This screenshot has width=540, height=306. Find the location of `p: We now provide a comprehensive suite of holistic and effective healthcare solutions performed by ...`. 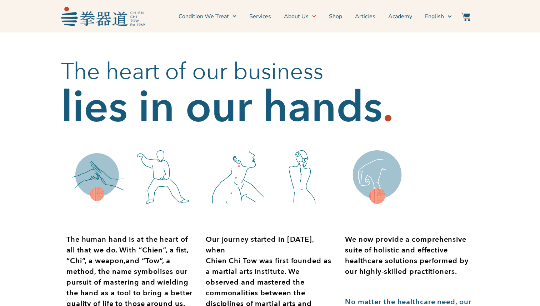

p: We now provide a comprehensive suite of holistic and effective healthcare solutions performed by ... is located at coordinates (409, 256).